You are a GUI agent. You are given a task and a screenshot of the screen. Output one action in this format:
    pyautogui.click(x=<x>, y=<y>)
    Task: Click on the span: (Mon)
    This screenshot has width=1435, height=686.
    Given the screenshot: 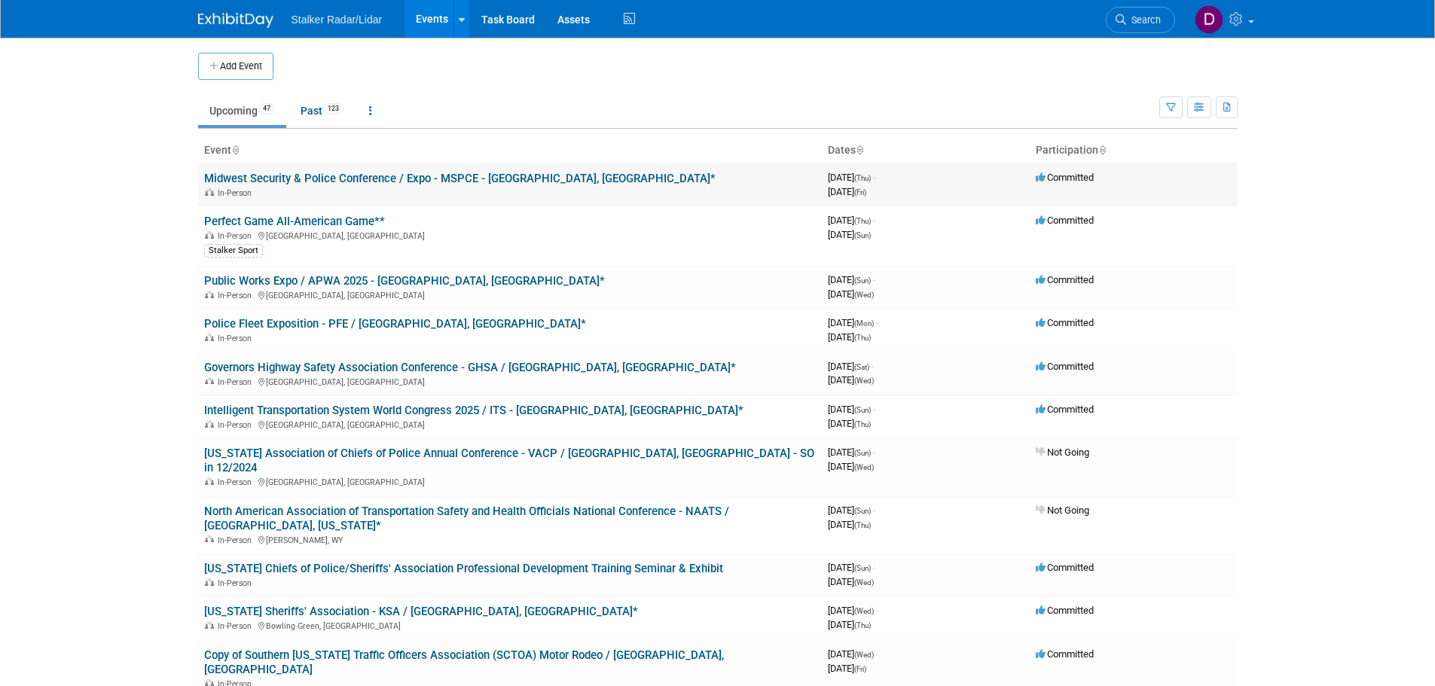 What is the action you would take?
    pyautogui.click(x=864, y=323)
    